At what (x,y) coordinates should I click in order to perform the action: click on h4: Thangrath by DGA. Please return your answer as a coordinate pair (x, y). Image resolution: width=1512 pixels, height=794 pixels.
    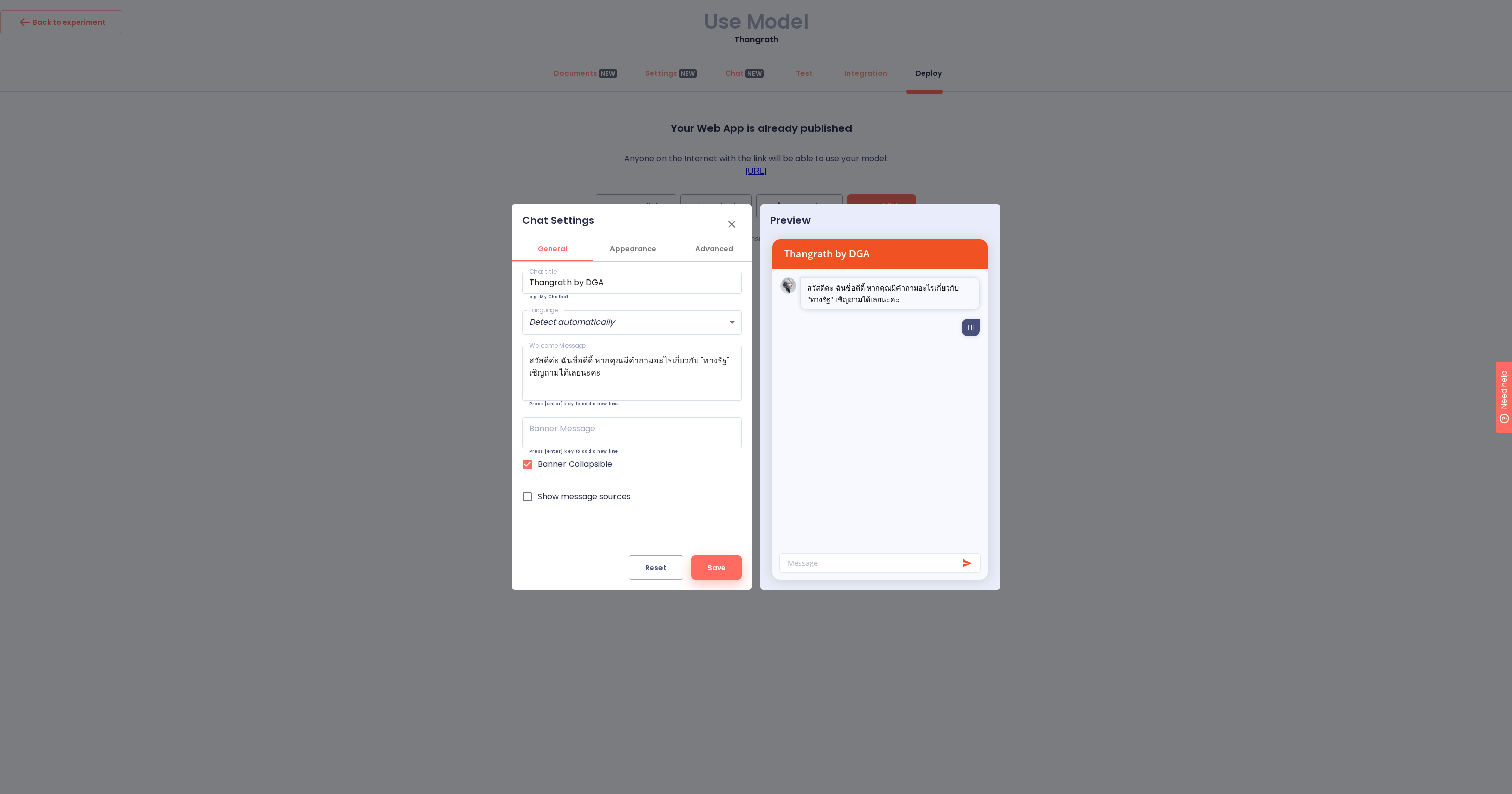
    Looking at the image, I should click on (827, 253).